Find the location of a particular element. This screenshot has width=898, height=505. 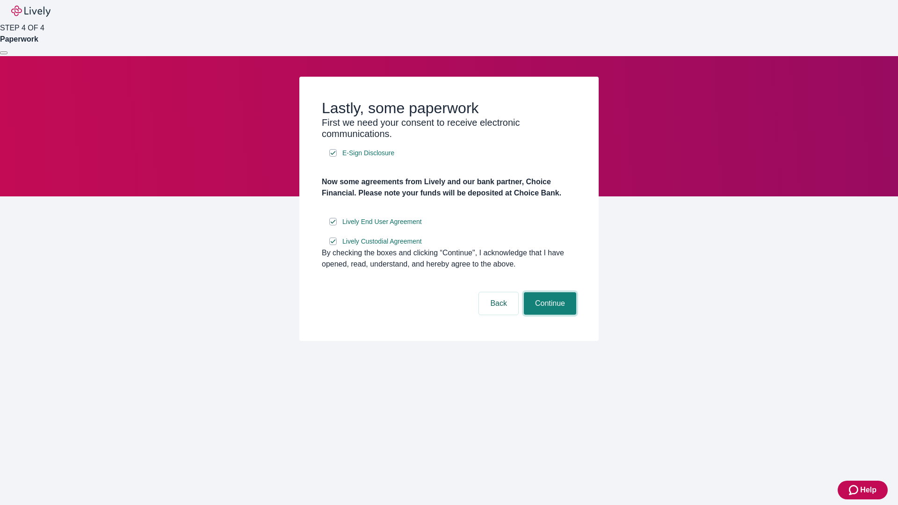

button: Continue is located at coordinates (550, 304).